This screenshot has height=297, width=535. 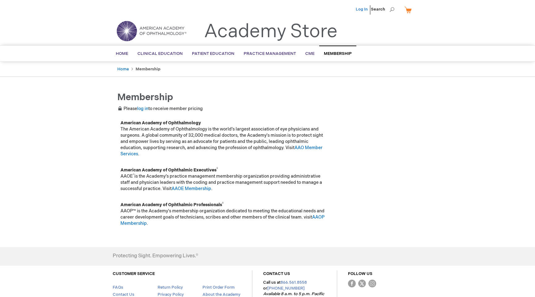 I want to click on img: Facebook, so click(x=352, y=283).